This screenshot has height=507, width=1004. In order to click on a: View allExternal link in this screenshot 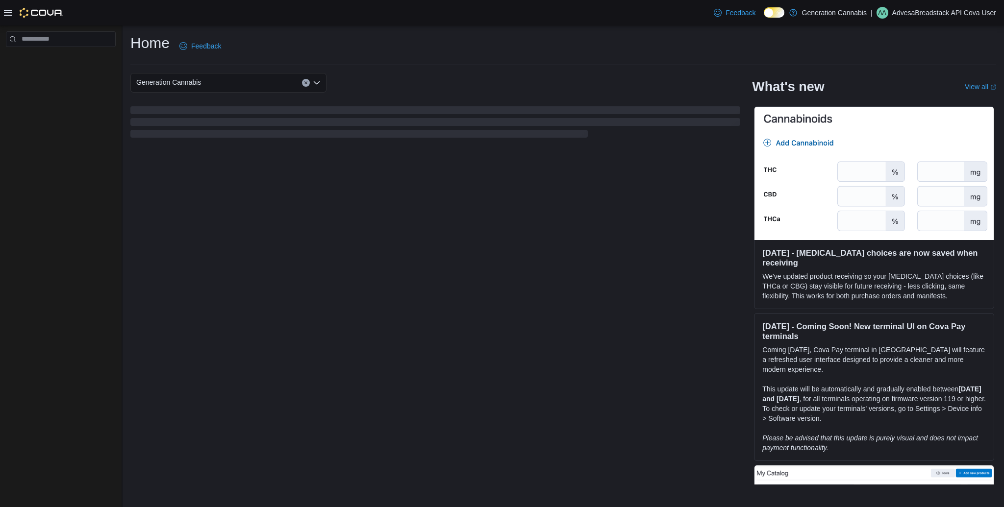, I will do `click(981, 87)`.